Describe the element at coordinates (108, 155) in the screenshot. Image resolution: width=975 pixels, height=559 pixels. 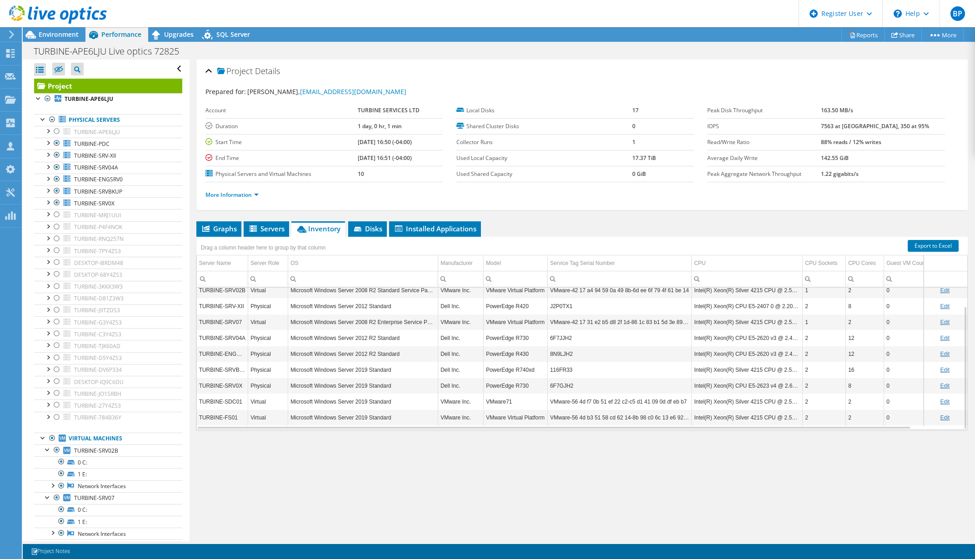
I see `a: TURBINE-SRV-XII` at that location.